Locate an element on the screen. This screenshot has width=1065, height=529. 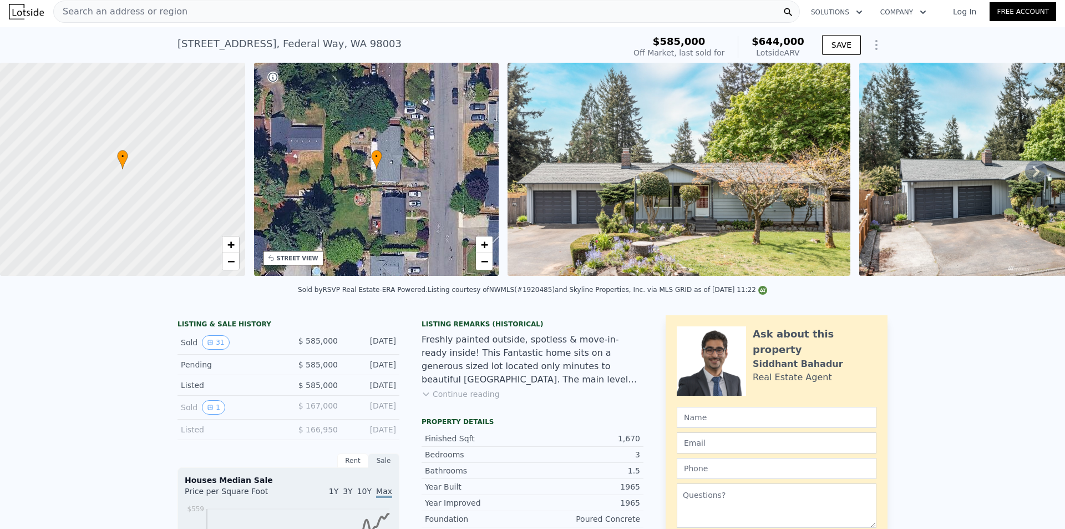
div: Real Estate Agent is located at coordinates (792, 377).